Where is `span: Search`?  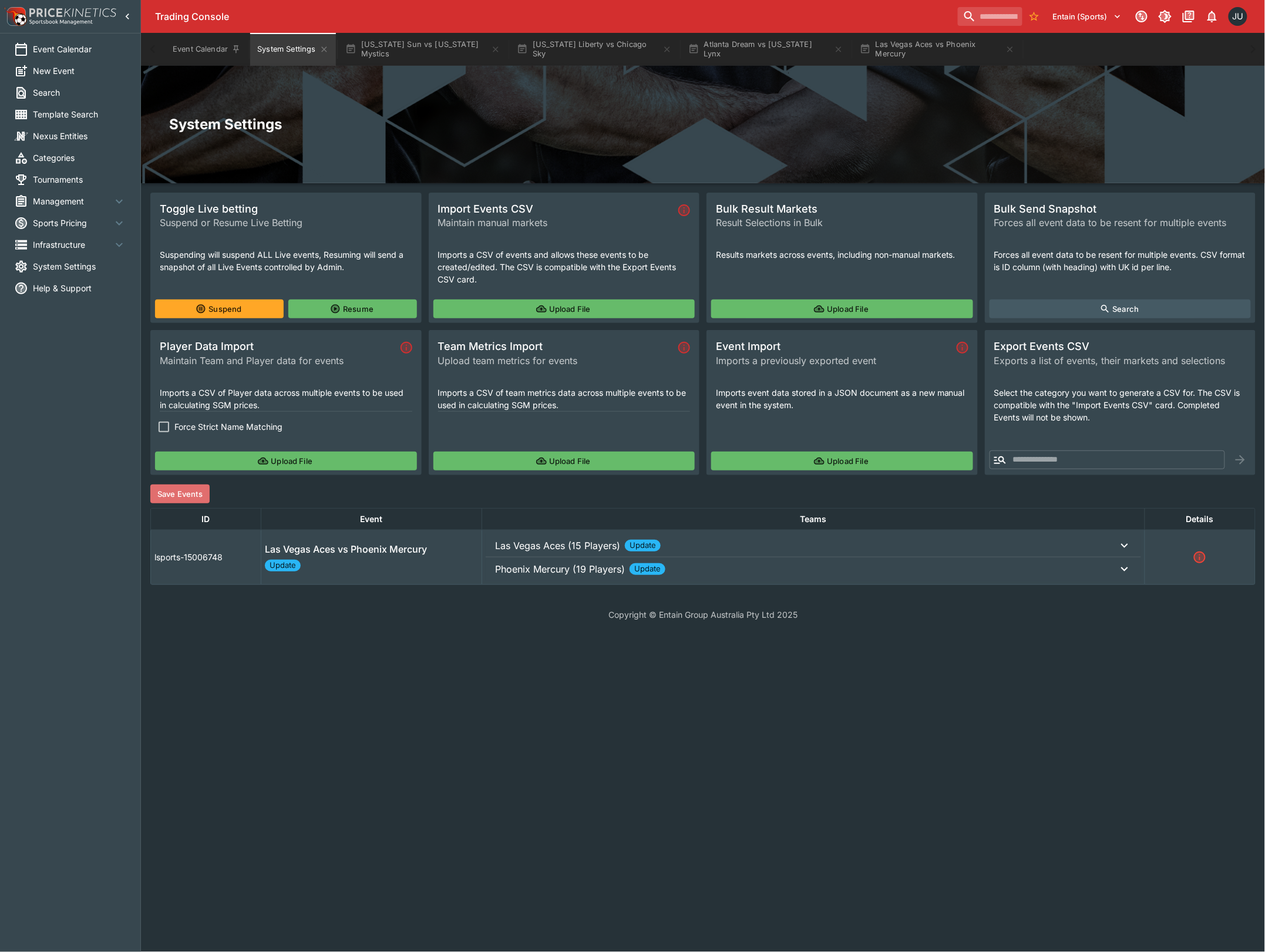 span: Search is located at coordinates (80, 92).